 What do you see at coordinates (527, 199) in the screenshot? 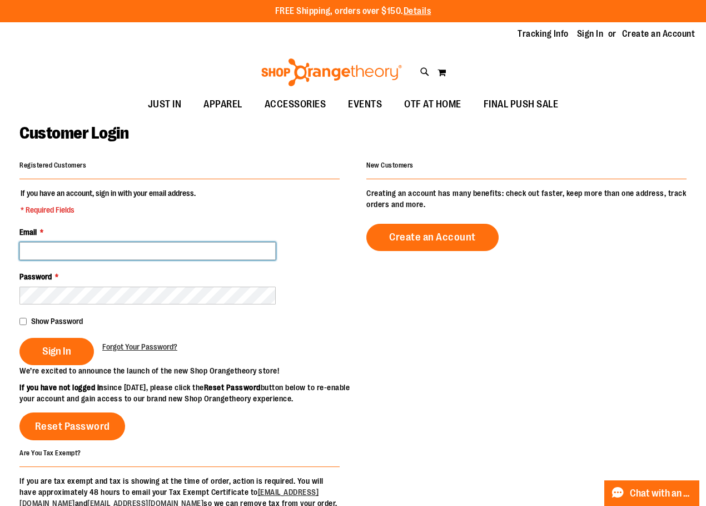
I see `p: Creating an account has many benefits: check out faster, keep more than one address, track orders...` at bounding box center [527, 199].